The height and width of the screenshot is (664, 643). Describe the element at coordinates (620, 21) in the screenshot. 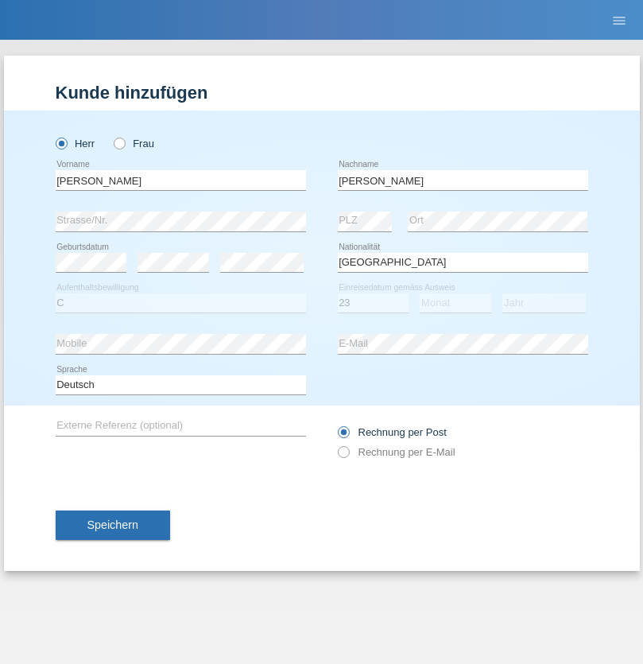

I see `i: menu` at that location.